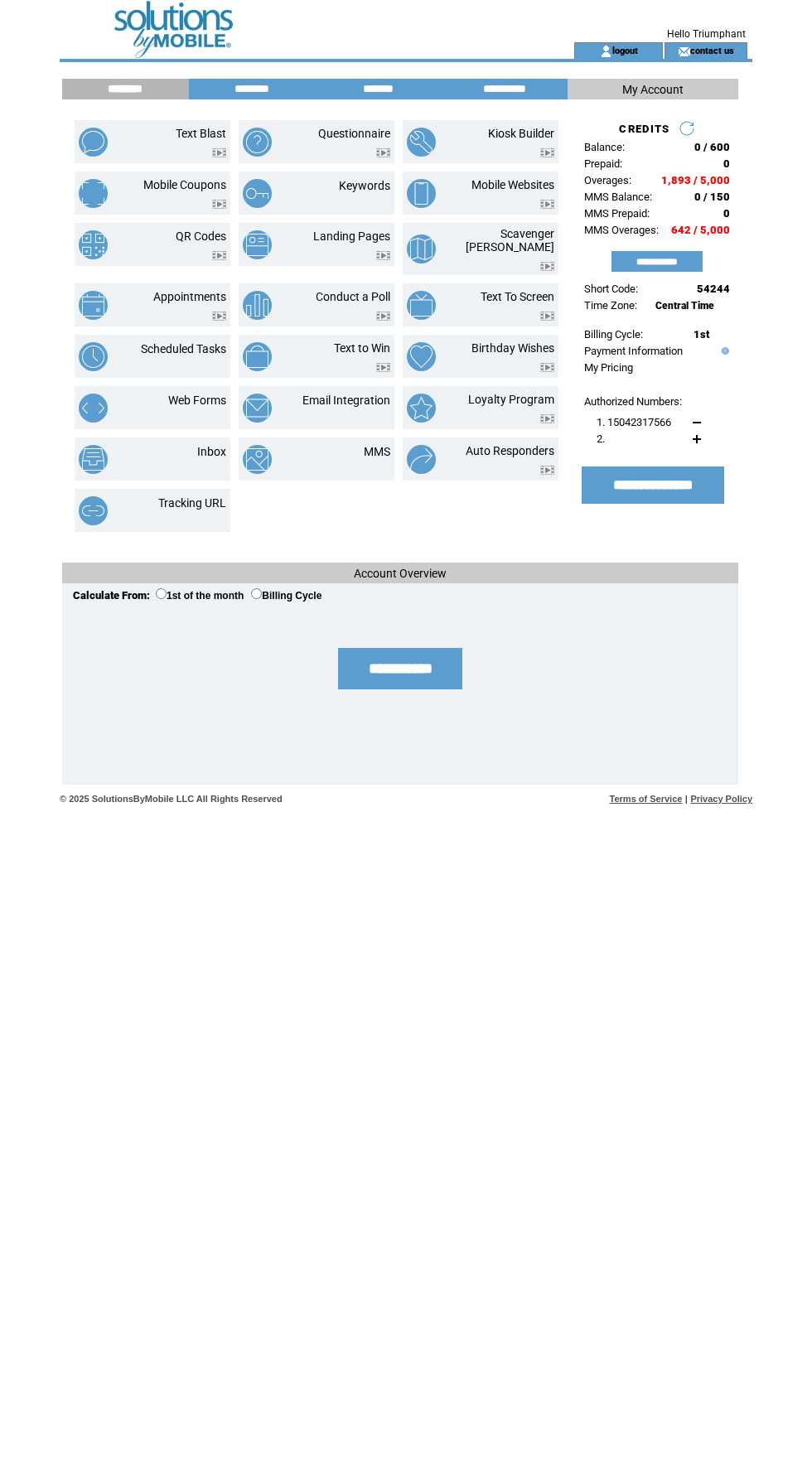  Describe the element at coordinates (197, 400) in the screenshot. I see `a: Web Forms` at that location.